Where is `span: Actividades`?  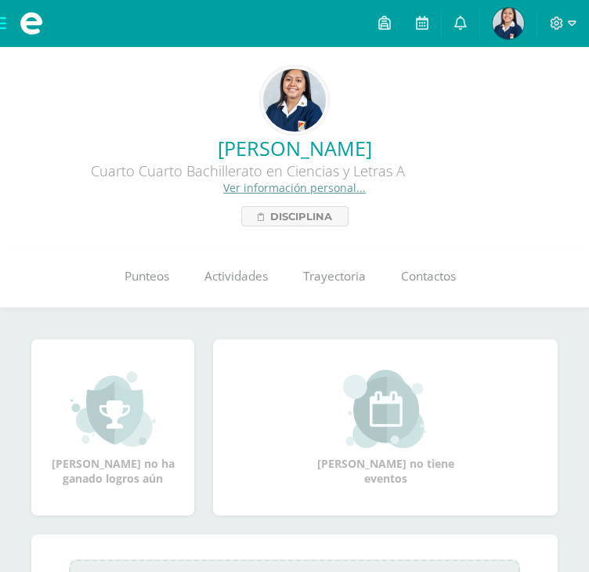 span: Actividades is located at coordinates (236, 276).